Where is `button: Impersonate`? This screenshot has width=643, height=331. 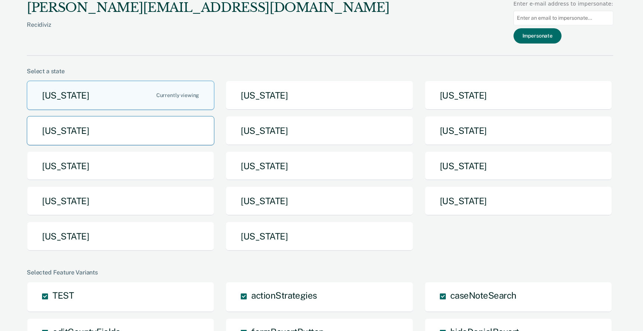
button: Impersonate is located at coordinates (538, 36).